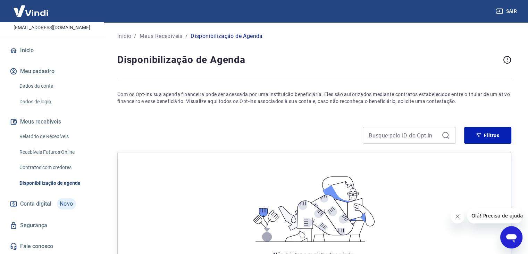 The width and height of the screenshot is (528, 254). Describe the element at coordinates (31, 8) in the screenshot. I see `span: Olá! Precisa de ajuda?` at that location.